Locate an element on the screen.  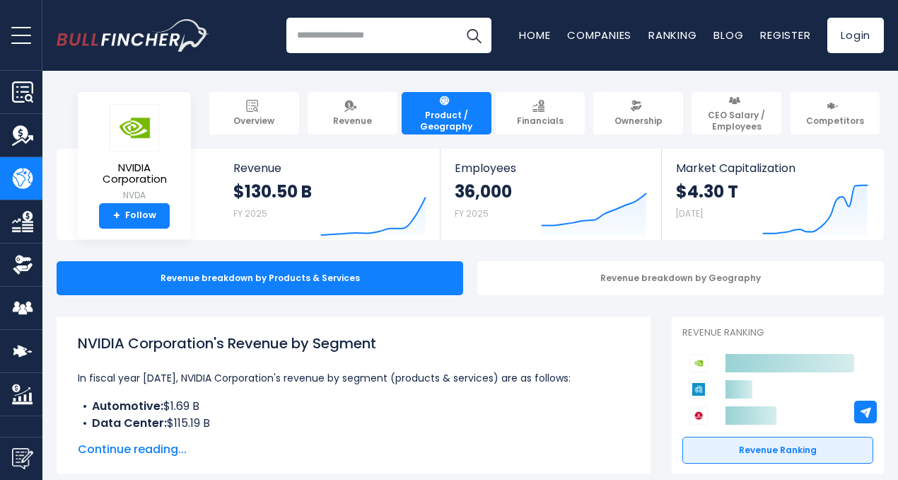
button: Search is located at coordinates (474, 35).